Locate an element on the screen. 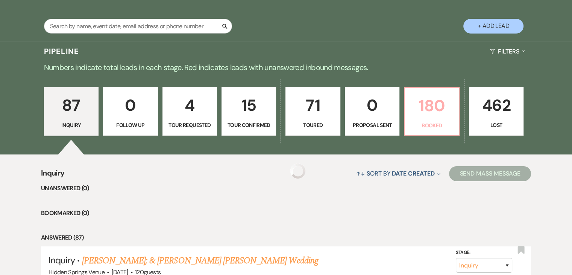  img: loading spinner is located at coordinates (298, 171).